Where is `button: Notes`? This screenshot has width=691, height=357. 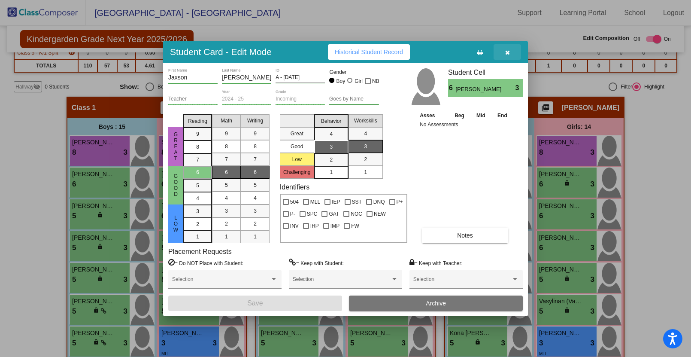 button: Notes is located at coordinates (465, 235).